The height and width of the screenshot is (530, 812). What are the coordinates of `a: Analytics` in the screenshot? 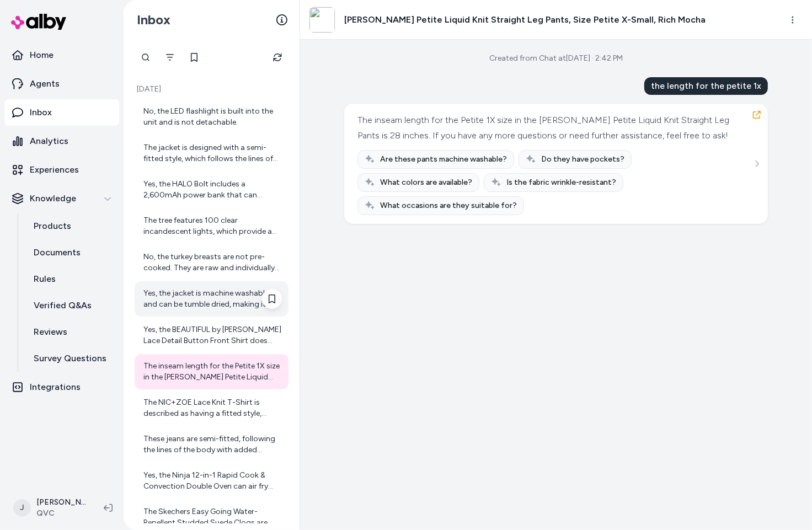 It's located at (62, 141).